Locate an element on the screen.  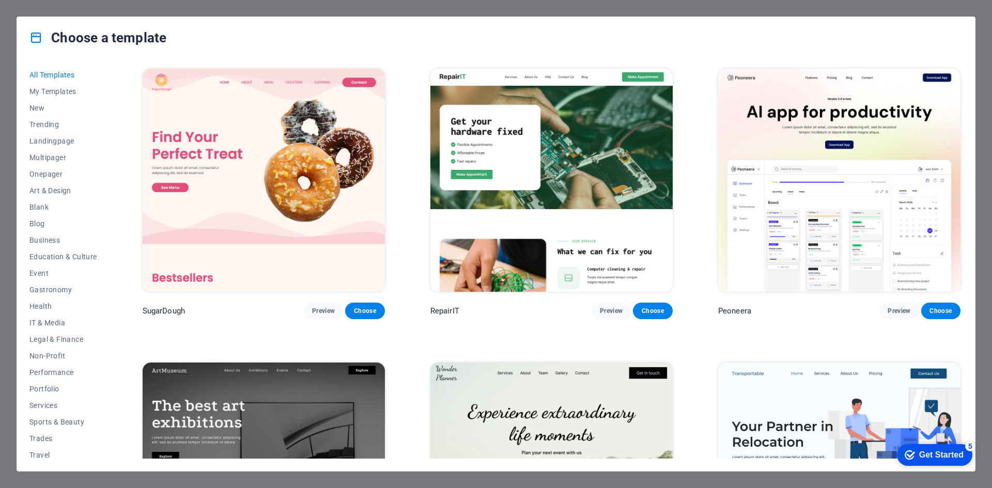
span: Multipager is located at coordinates (63, 158).